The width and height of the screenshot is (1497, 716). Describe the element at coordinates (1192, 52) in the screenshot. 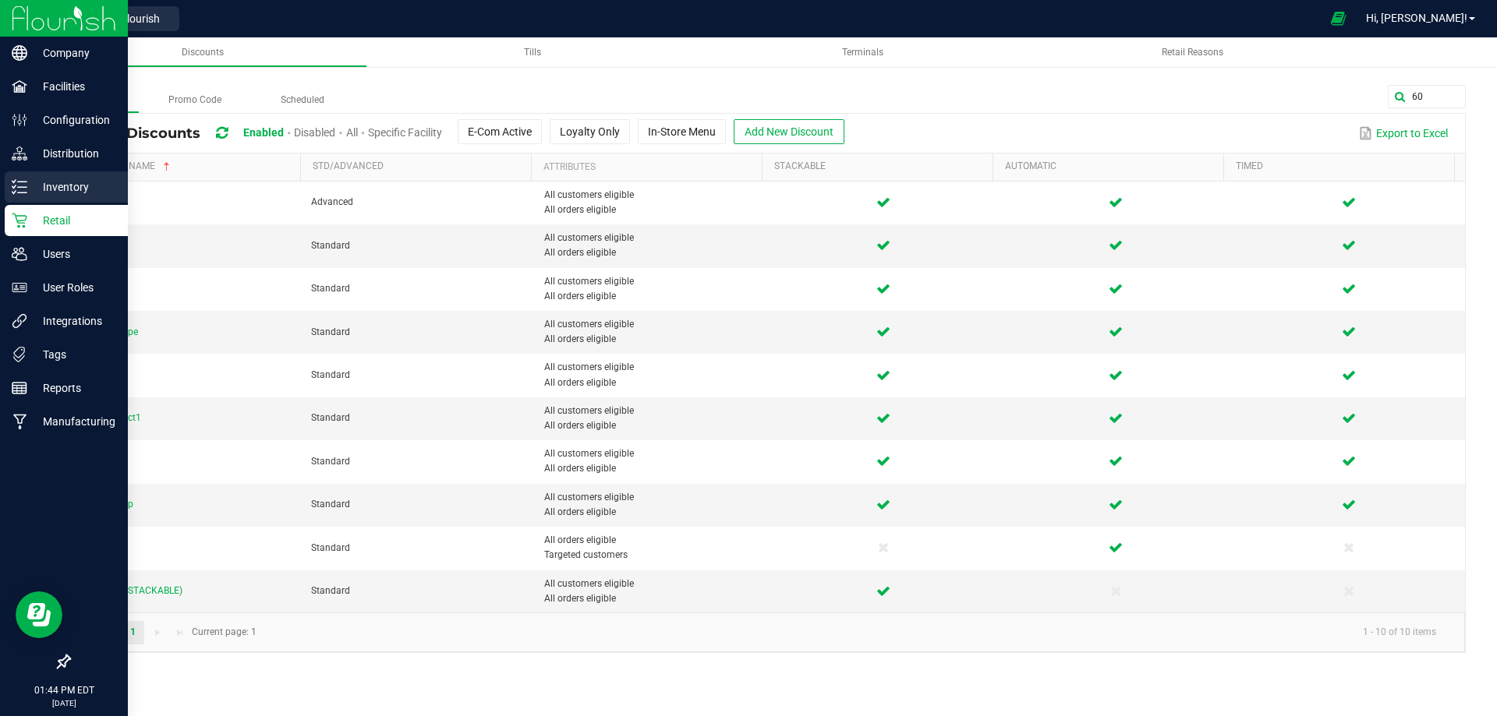

I see `span: Retail Reasons` at that location.